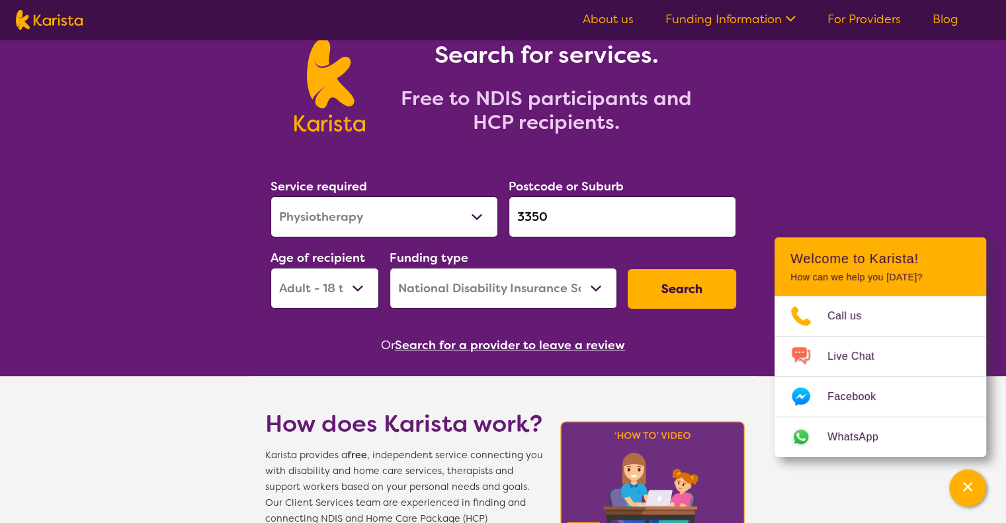  I want to click on button: Search, so click(682, 289).